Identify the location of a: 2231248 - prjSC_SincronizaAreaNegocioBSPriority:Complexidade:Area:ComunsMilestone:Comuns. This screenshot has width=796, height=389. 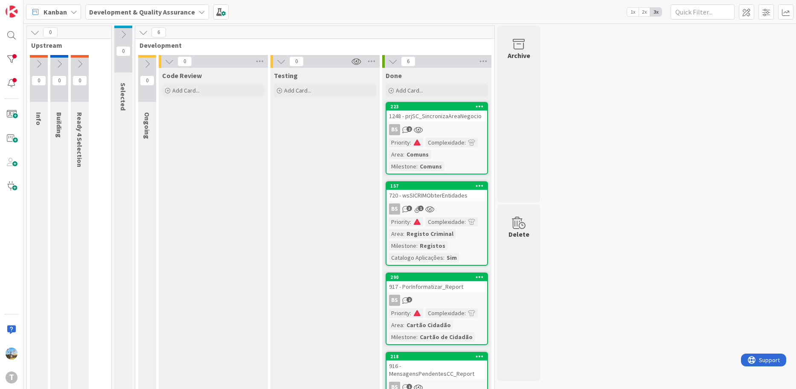
(437, 138).